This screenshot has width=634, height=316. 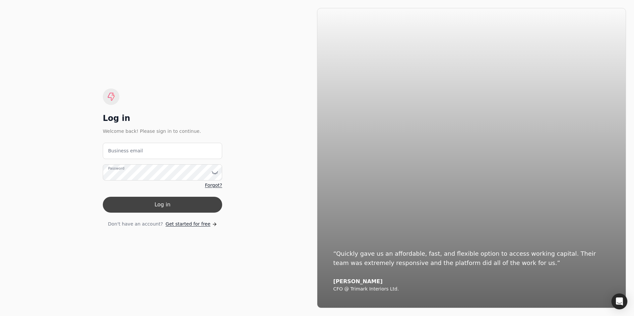 What do you see at coordinates (191, 224) in the screenshot?
I see `a: Get started for free` at bounding box center [191, 224].